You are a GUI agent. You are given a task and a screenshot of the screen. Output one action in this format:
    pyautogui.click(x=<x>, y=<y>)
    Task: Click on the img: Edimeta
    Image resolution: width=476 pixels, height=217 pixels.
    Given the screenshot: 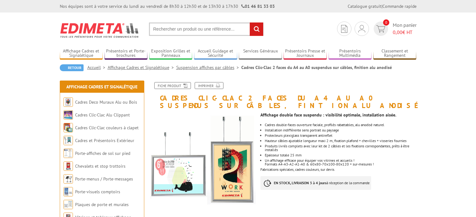 What is the action you would take?
    pyautogui.click(x=100, y=30)
    